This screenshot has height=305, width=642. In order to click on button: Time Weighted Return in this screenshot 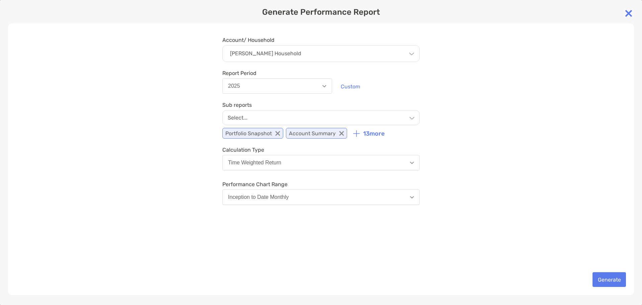, I will do `click(321, 163)`.